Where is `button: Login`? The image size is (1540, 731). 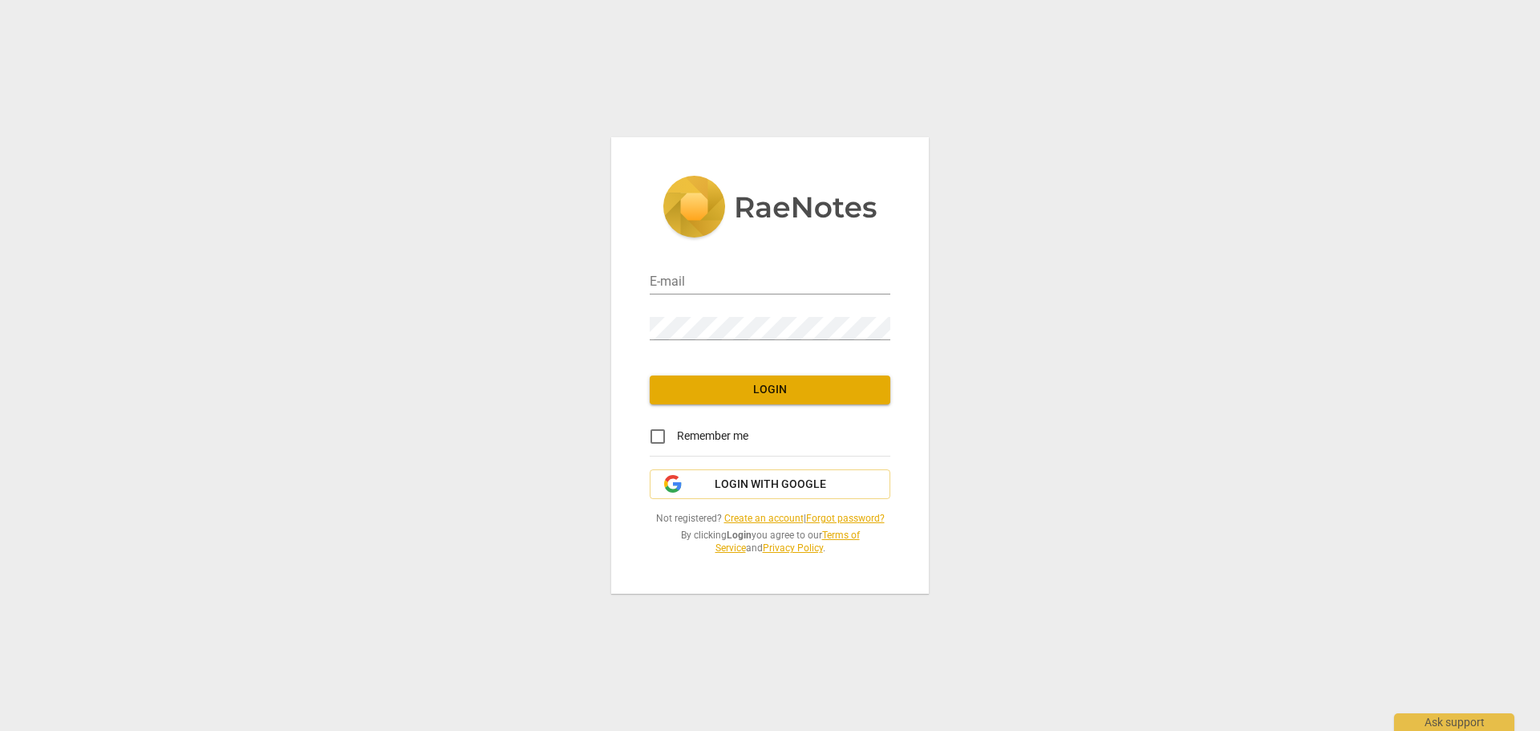 button: Login is located at coordinates (770, 390).